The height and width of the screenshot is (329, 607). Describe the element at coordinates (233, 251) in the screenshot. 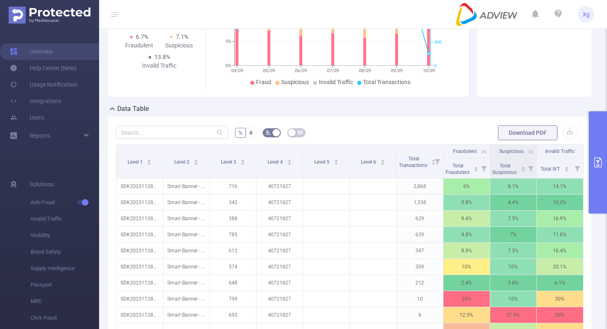

I see `p: 612` at that location.